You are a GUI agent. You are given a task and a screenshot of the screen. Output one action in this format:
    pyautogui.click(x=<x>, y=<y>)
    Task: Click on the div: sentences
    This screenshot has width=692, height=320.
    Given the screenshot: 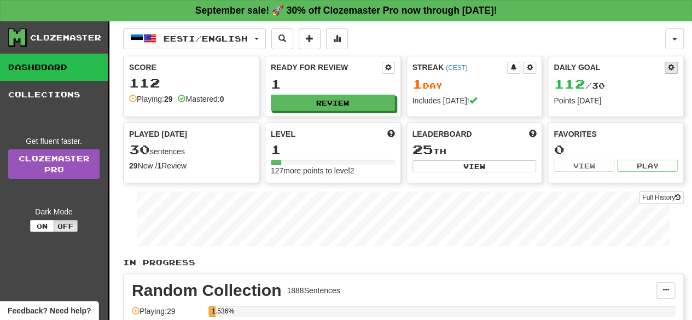 What is the action you would take?
    pyautogui.click(x=191, y=150)
    